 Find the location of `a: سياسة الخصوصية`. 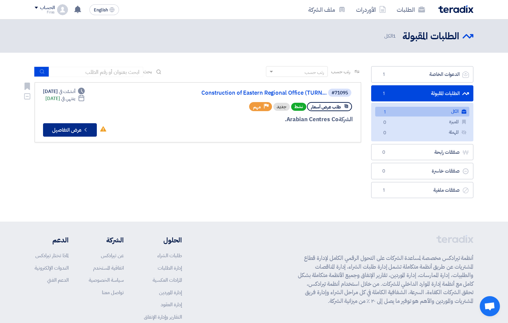

a: سياسة الخصوصية is located at coordinates (106, 280).